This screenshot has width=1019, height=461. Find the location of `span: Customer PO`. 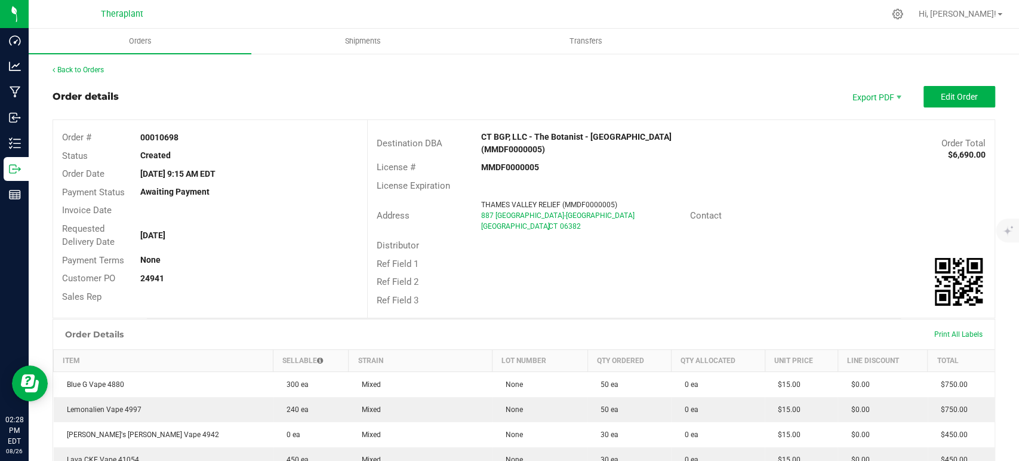

span: Customer PO is located at coordinates (88, 278).